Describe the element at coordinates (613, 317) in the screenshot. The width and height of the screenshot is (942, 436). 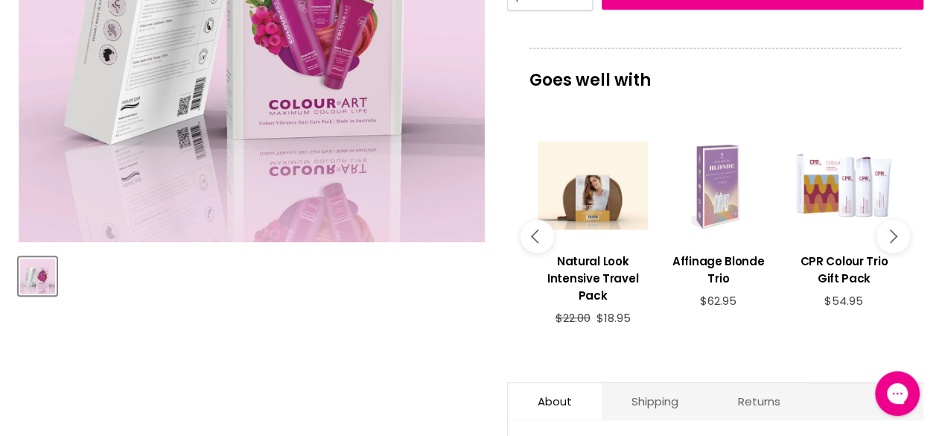
I see `span: $18.95` at that location.